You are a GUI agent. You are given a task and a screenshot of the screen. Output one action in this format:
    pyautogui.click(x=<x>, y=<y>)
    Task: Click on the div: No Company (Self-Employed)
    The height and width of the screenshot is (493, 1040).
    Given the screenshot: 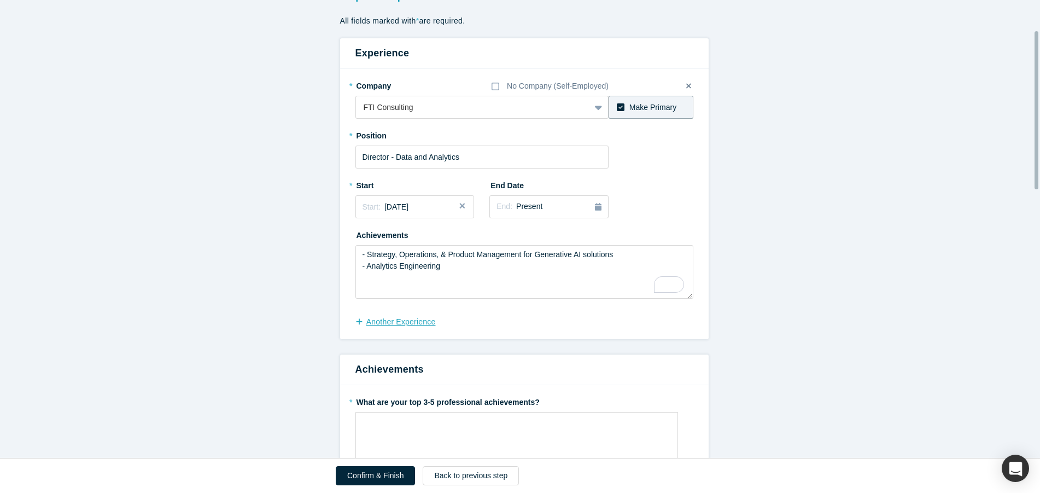 What is the action you would take?
    pyautogui.click(x=558, y=86)
    